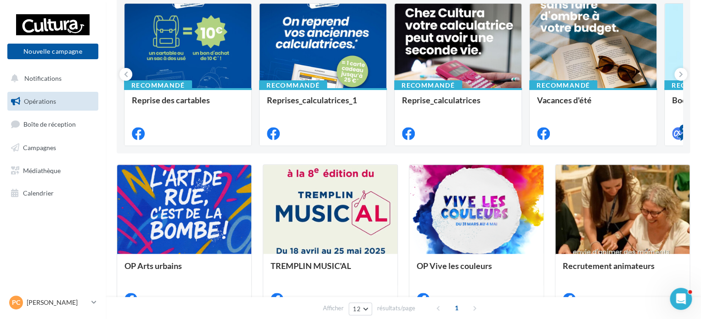 This screenshot has width=701, height=319. Describe the element at coordinates (188, 105) in the screenshot. I see `div: Reprise des cartables` at that location.